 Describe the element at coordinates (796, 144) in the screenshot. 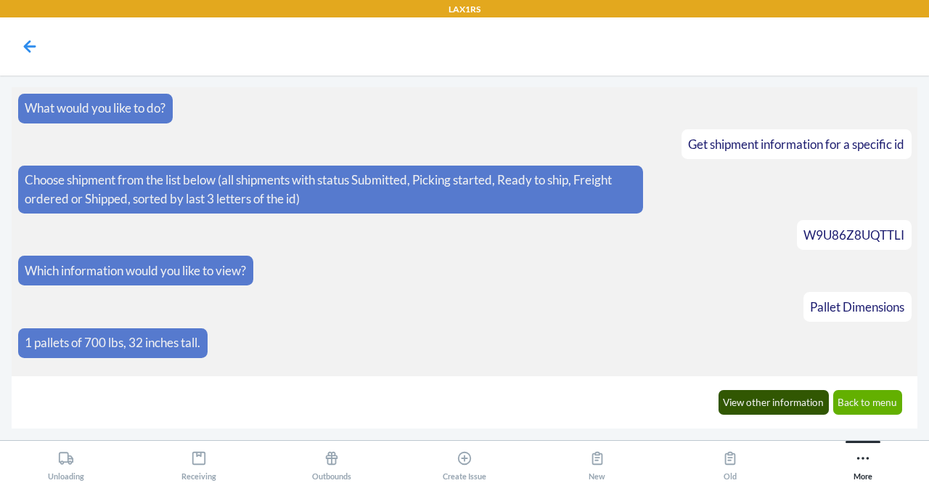

I see `span: Get shipment information for a specific id` at that location.